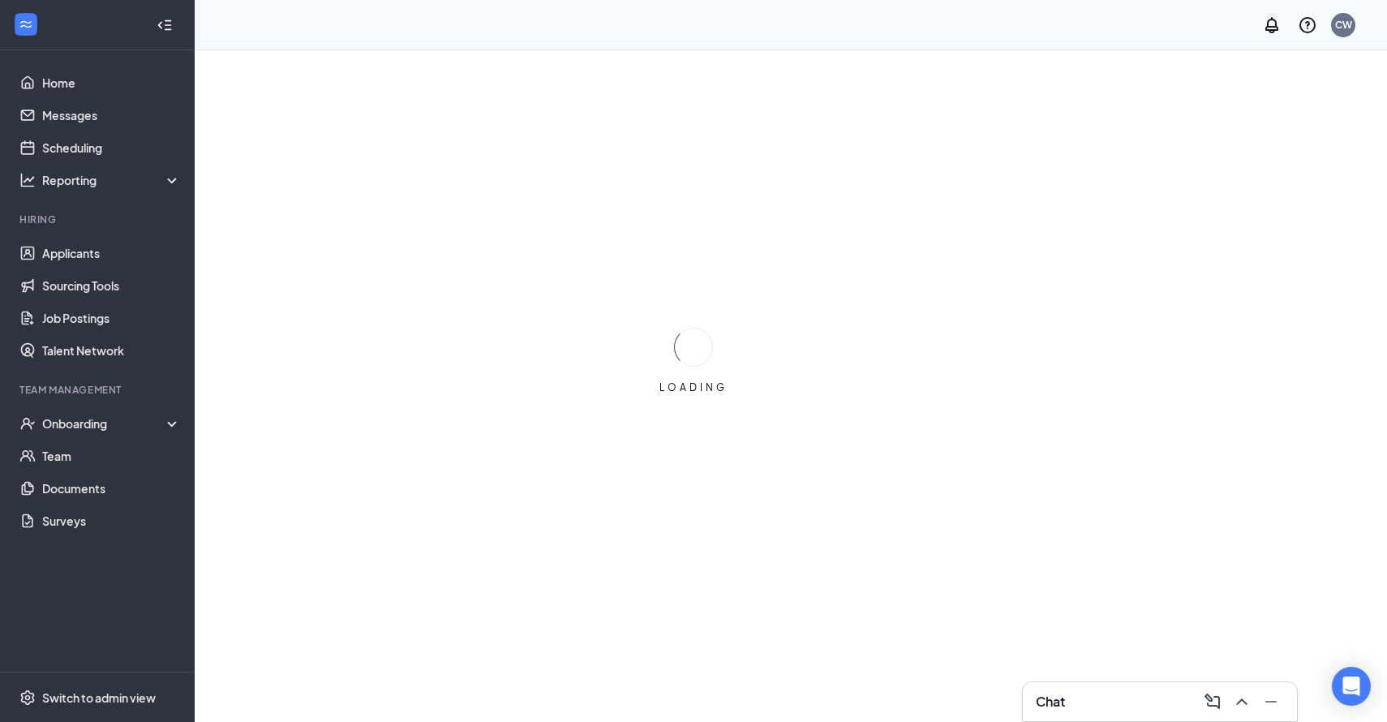 The width and height of the screenshot is (1387, 722). Describe the element at coordinates (98, 219) in the screenshot. I see `div: Hiring` at that location.